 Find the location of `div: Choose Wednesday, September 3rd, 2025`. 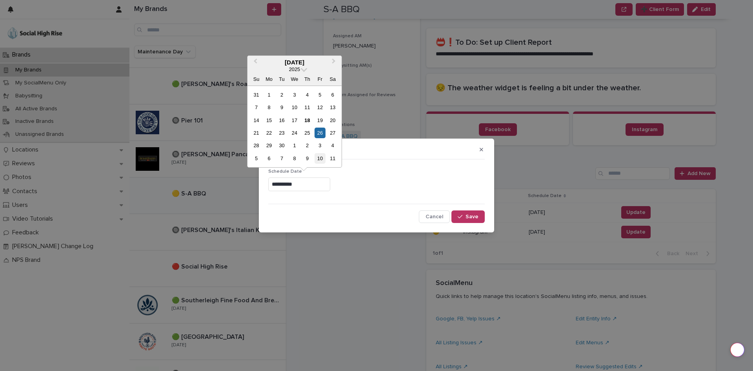

div: Choose Wednesday, September 3rd, 2025 is located at coordinates (294, 94).